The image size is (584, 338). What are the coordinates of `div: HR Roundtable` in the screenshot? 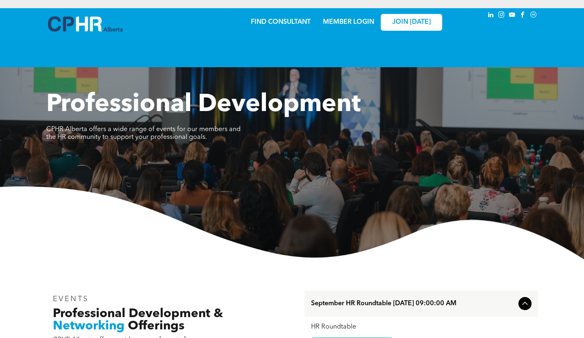 It's located at (421, 327).